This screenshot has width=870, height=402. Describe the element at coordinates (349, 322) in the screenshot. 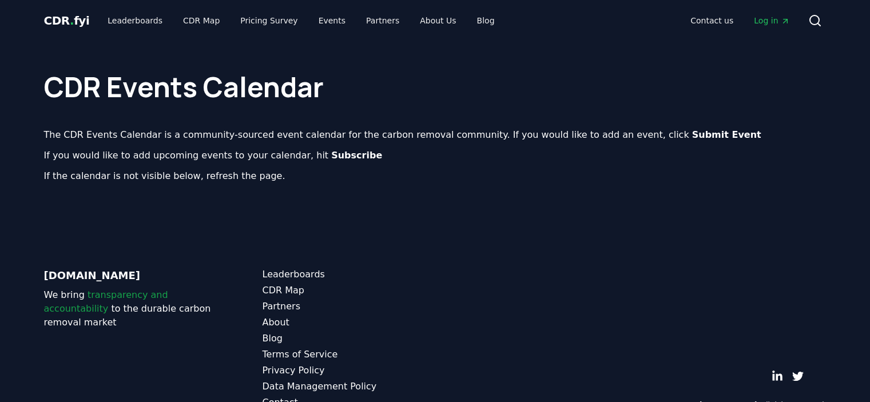

I see `a: About` at that location.